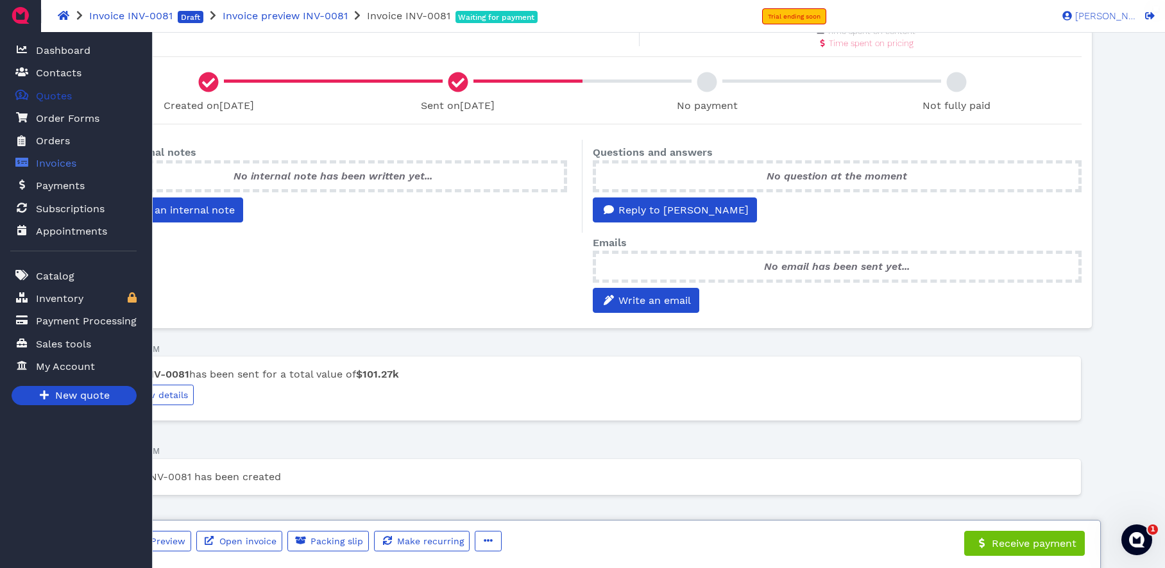 This screenshot has width=1165, height=568. What do you see at coordinates (73, 298) in the screenshot?
I see `a: Inventory` at bounding box center [73, 298].